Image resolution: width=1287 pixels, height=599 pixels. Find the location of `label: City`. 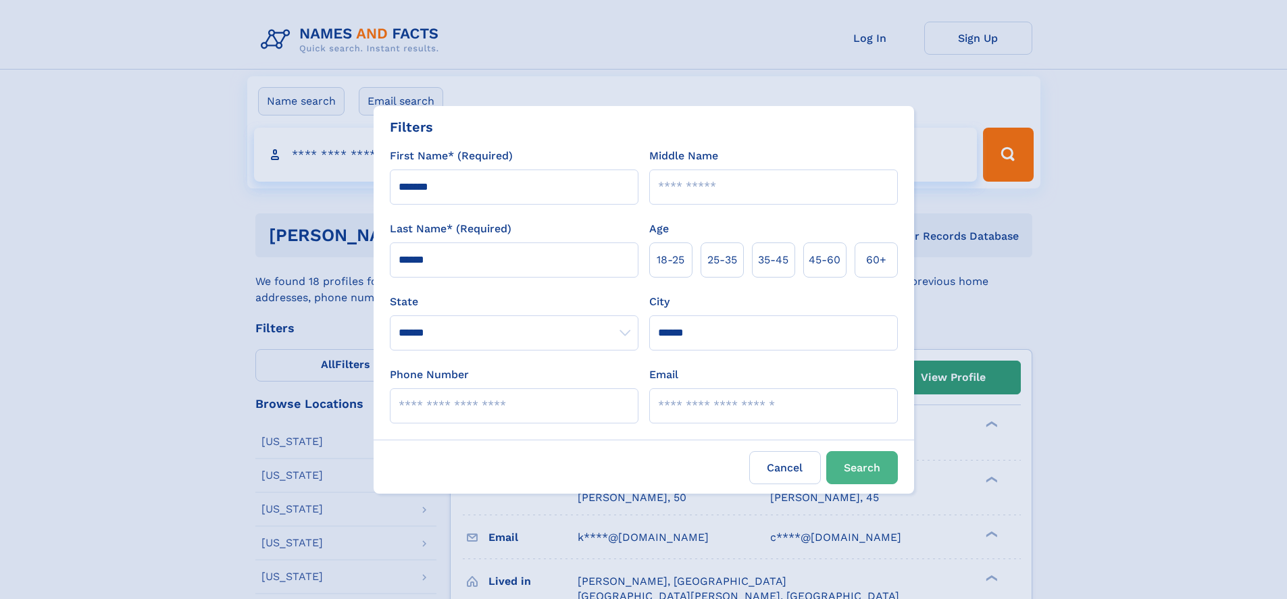

label: City is located at coordinates (659, 302).